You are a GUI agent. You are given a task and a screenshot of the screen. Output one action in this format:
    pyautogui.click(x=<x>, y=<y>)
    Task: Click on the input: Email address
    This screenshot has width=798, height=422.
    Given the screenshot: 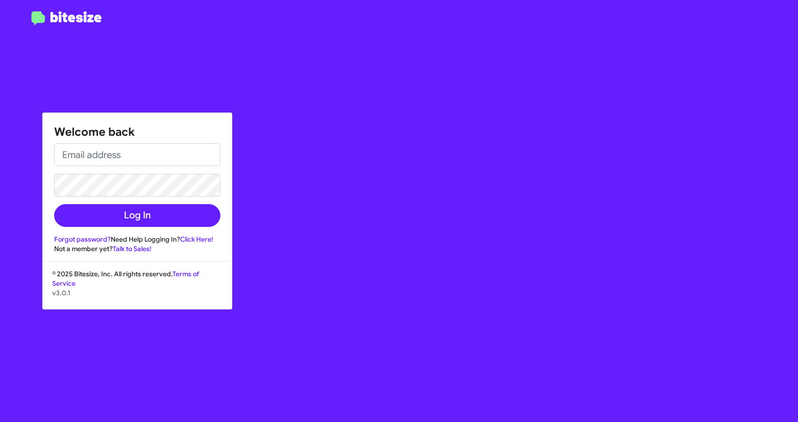 What is the action you would take?
    pyautogui.click(x=137, y=155)
    